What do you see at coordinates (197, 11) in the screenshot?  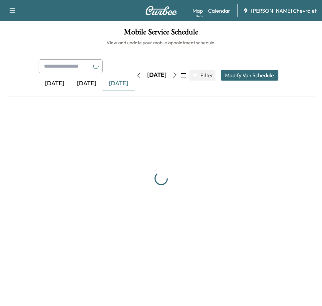 I see `a: MapBeta` at bounding box center [197, 11].